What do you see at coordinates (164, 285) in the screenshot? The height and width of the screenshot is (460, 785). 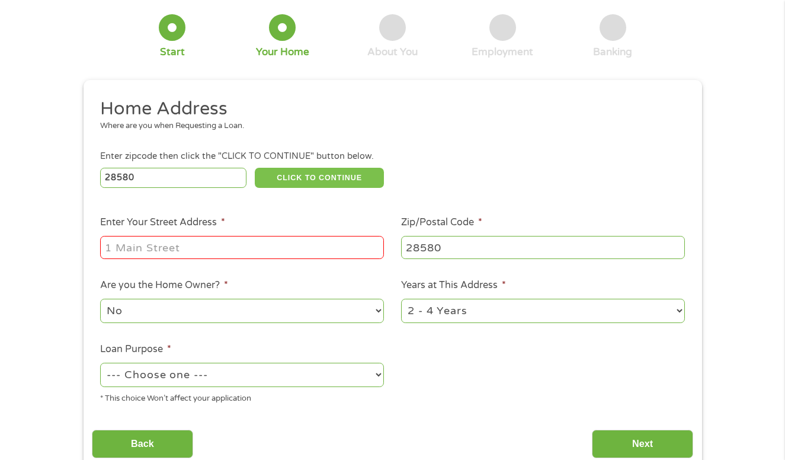 I see `label: Are you the Home Owner?` at bounding box center [164, 285].